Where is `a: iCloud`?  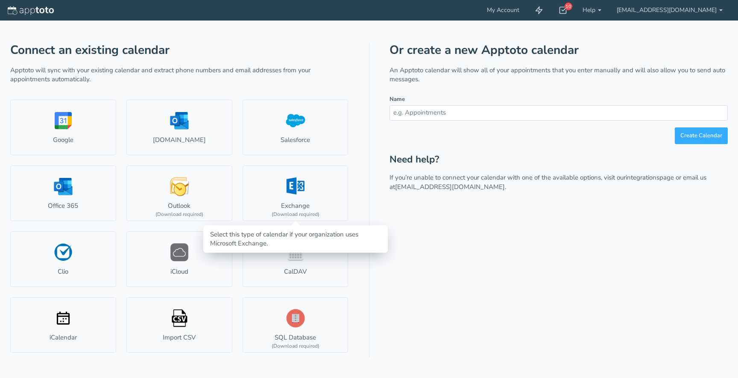 a: iCloud is located at coordinates (179, 259).